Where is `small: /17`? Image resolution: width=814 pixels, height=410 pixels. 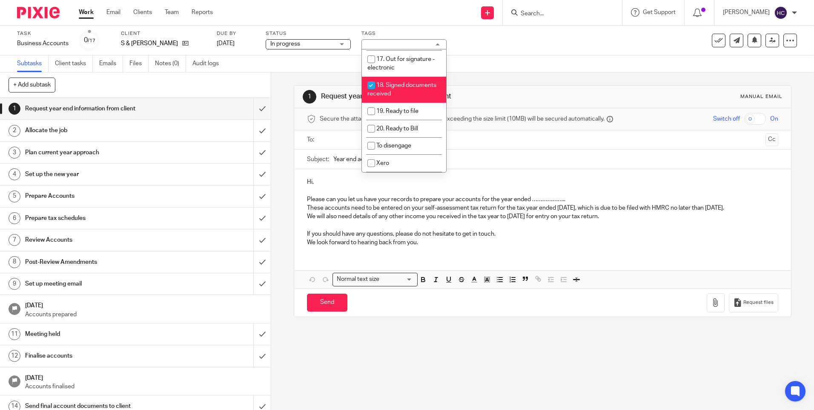
small: /17 is located at coordinates (92, 40).